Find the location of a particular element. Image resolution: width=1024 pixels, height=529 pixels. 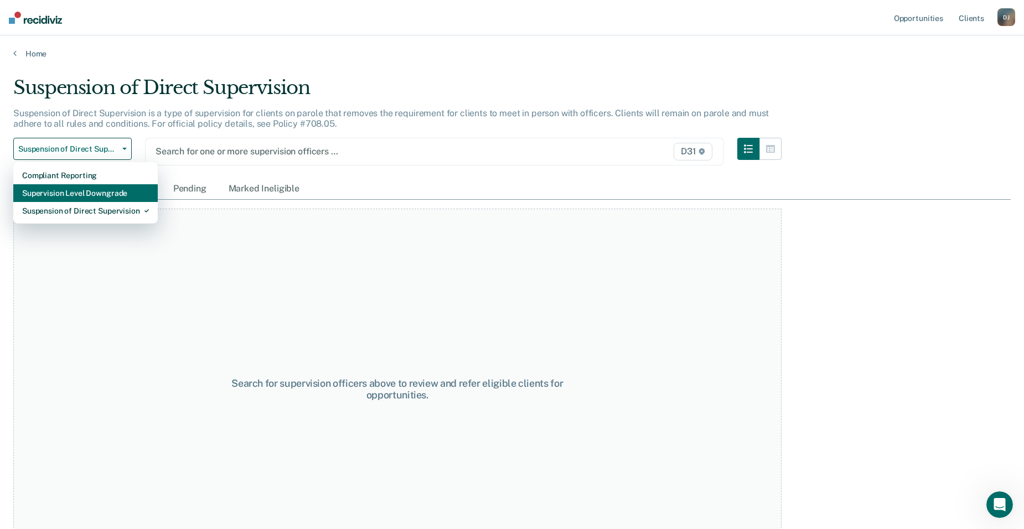

div: D J is located at coordinates (1006, 17).